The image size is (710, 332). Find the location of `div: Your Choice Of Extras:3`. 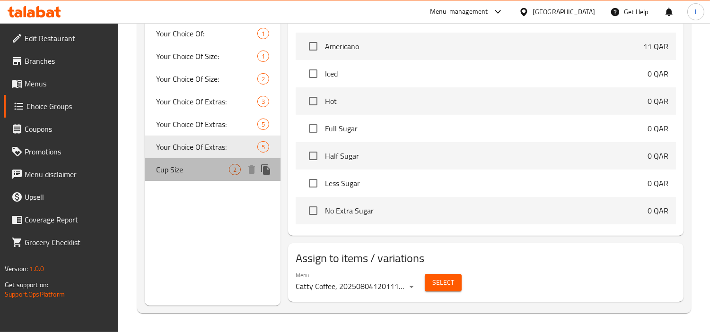

div: Your Choice Of Extras:3 is located at coordinates (212, 102).